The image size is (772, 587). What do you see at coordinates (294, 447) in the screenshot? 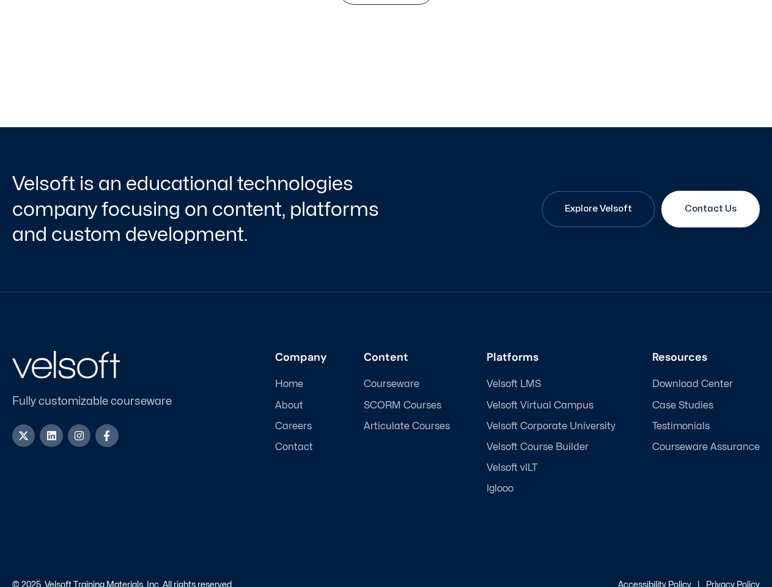
I see `span: Contact` at bounding box center [294, 447].